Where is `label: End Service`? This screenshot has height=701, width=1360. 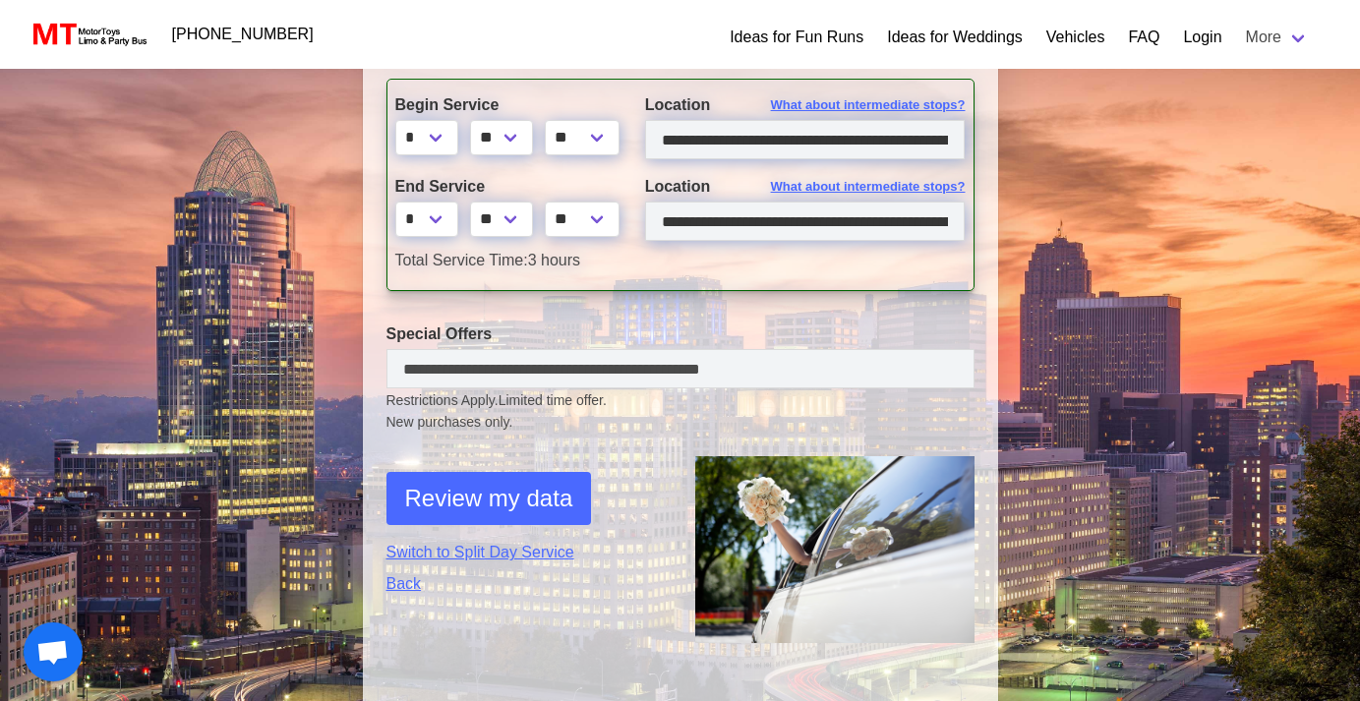
label: End Service is located at coordinates (505, 187).